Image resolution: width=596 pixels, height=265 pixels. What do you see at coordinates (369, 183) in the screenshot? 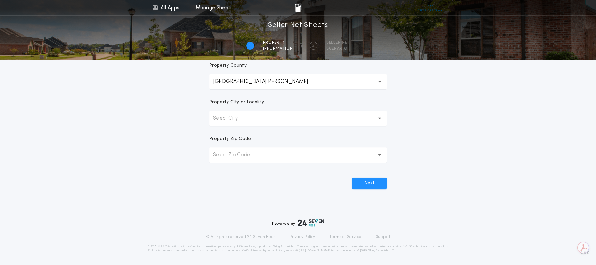
I see `button: Next` at bounding box center [369, 183].